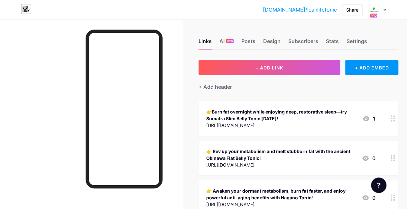 The image size is (407, 209). What do you see at coordinates (371, 68) in the screenshot?
I see `div: + ADD EMBED` at bounding box center [371, 68].